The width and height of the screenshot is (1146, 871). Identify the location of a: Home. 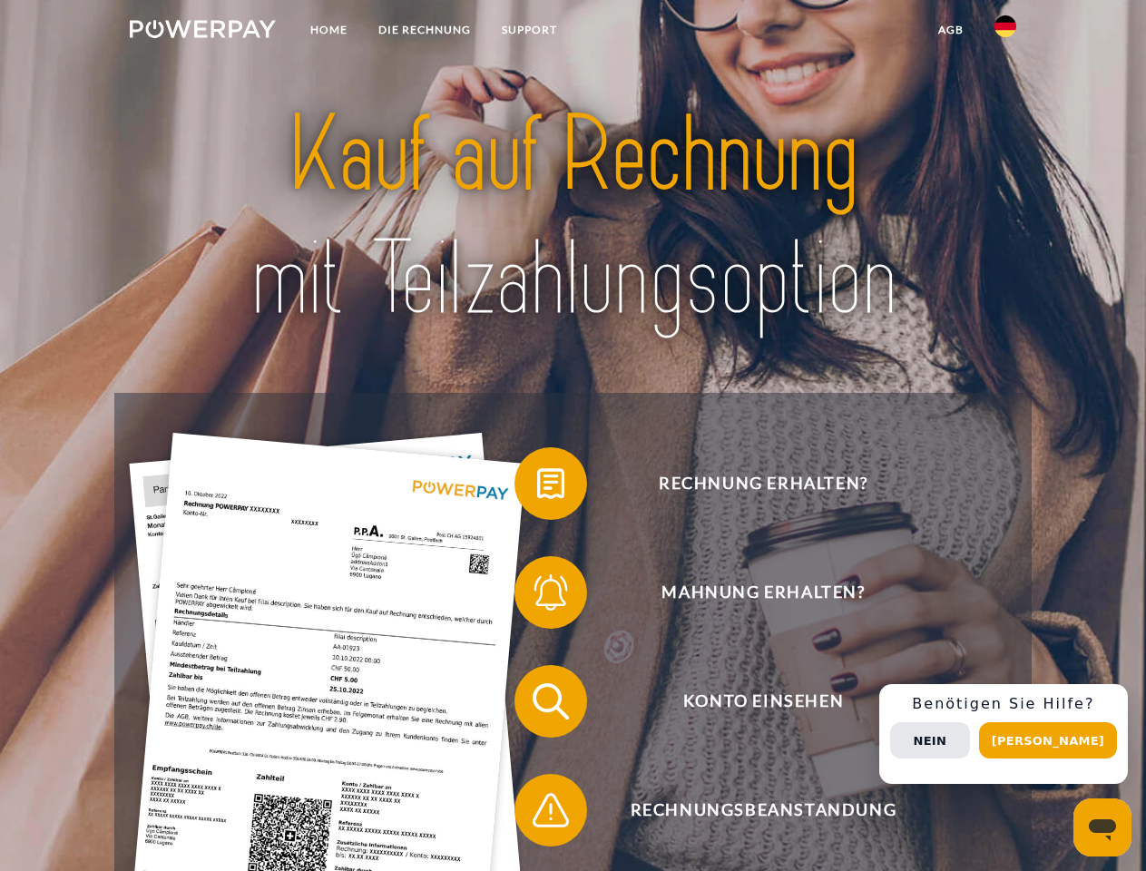
(328, 30).